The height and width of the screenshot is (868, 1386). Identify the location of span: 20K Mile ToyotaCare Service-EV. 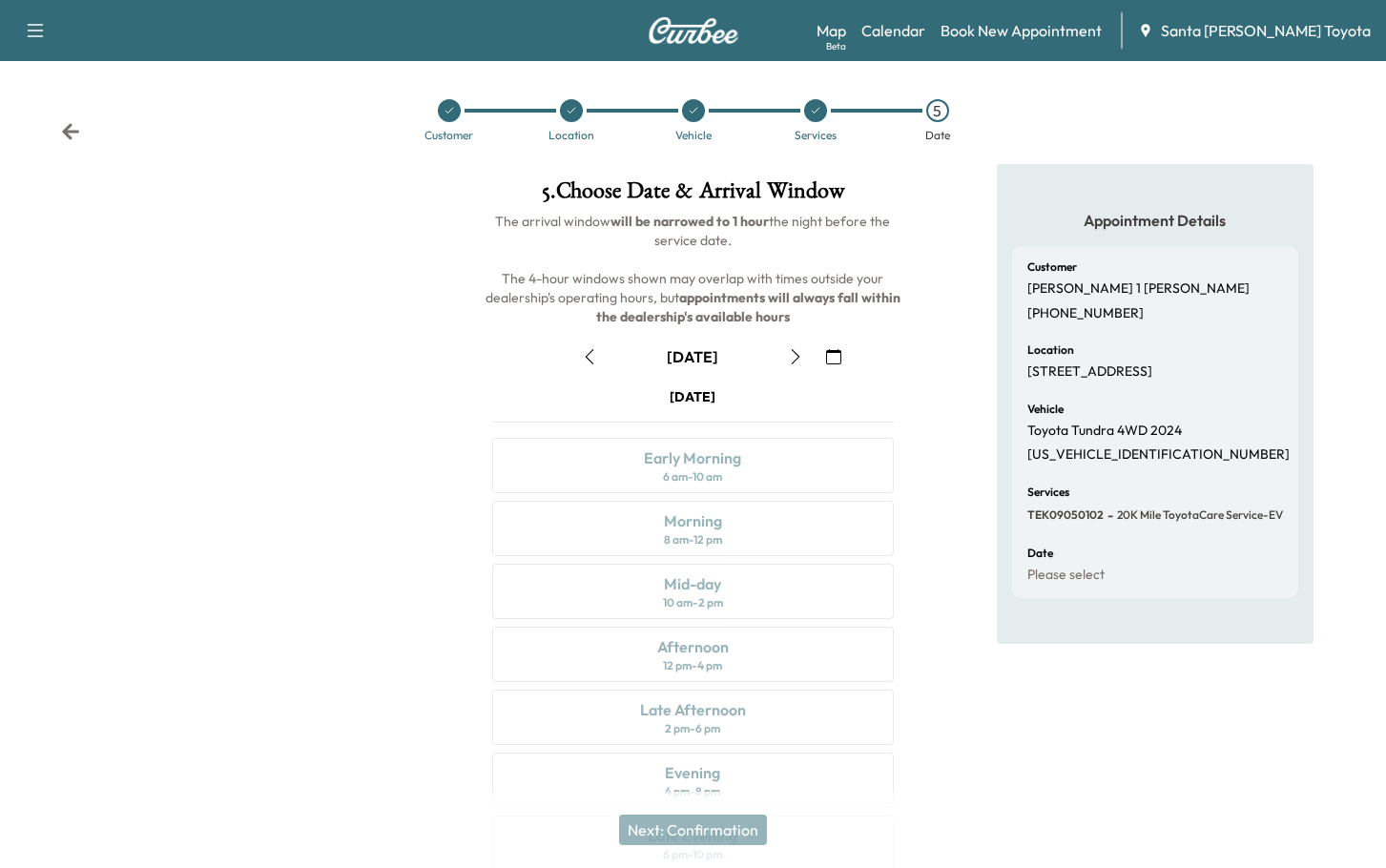
(1199, 515).